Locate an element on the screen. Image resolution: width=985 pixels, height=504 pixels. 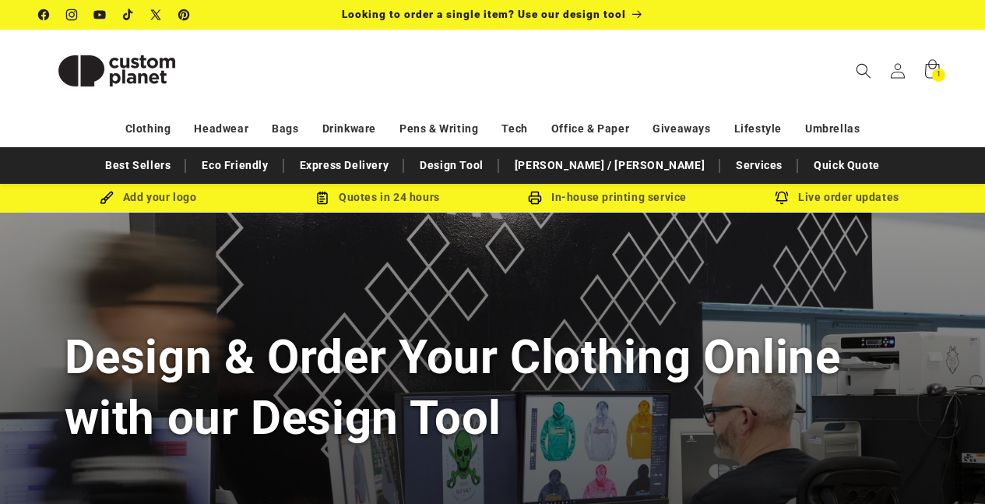
summary: Search is located at coordinates (863, 71).